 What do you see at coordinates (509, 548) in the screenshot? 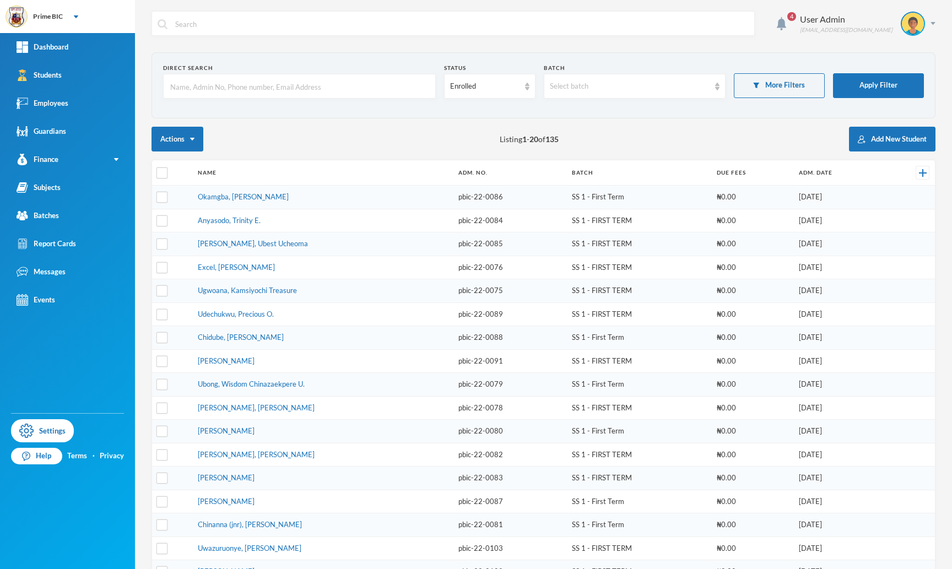
I see `td: pbic-22-0103` at bounding box center [509, 548].